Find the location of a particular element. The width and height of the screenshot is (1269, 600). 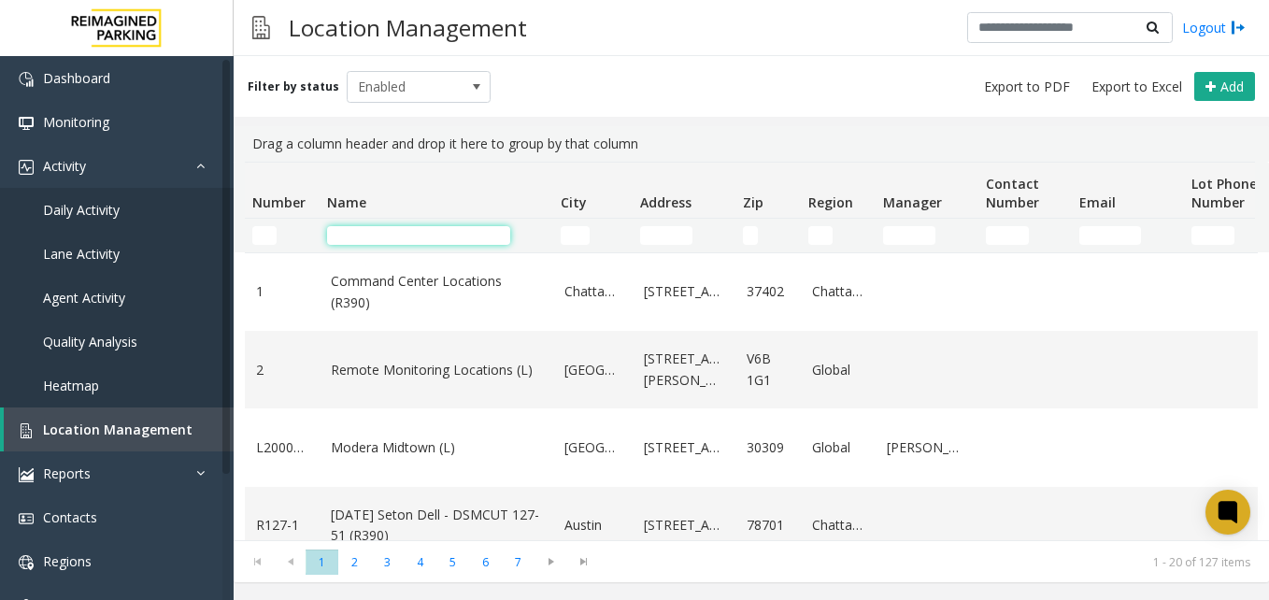

td: City Filter is located at coordinates (593, 236).